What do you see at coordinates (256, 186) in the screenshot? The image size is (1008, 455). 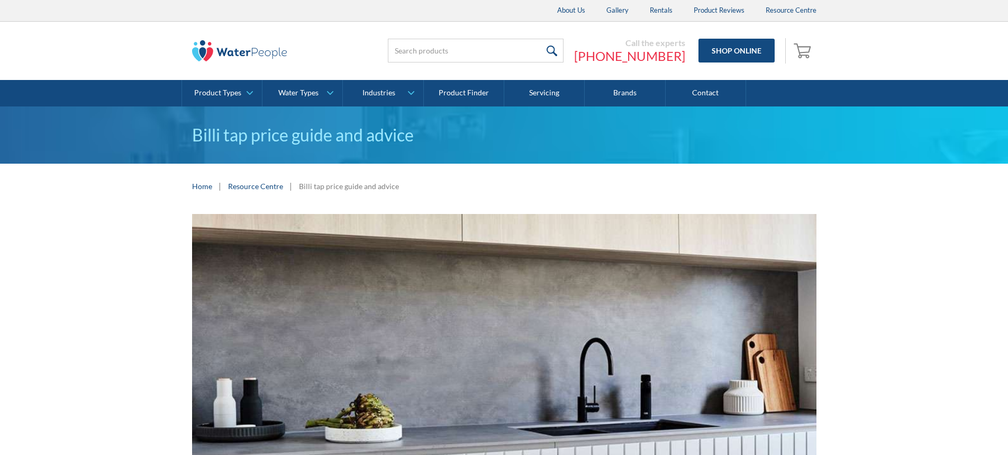 I see `a: Resource Centre` at bounding box center [256, 186].